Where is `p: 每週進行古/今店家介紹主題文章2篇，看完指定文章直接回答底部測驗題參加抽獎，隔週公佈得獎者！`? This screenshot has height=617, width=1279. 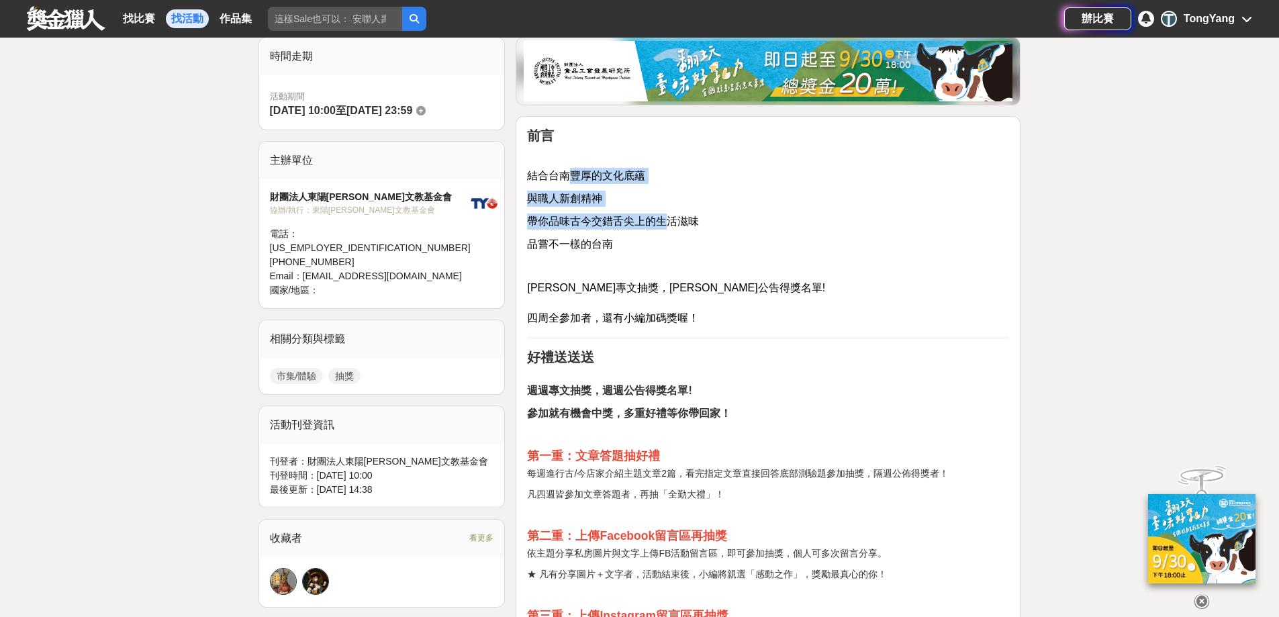 p: 每週進行古/今店家介紹主題文章2篇，看完指定文章直接回答底部測驗題參加抽獎，隔週公佈得獎者！ is located at coordinates (768, 473).